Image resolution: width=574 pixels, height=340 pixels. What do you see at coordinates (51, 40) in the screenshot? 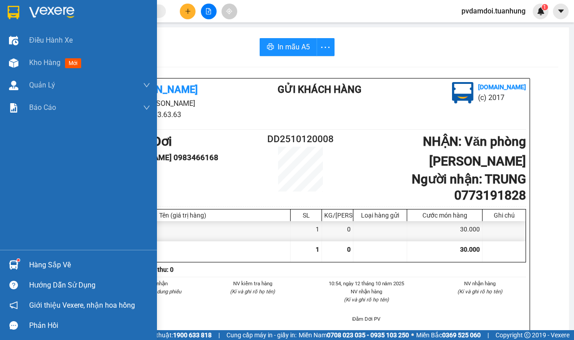
I see `span: Điều hành xe` at bounding box center [51, 40].